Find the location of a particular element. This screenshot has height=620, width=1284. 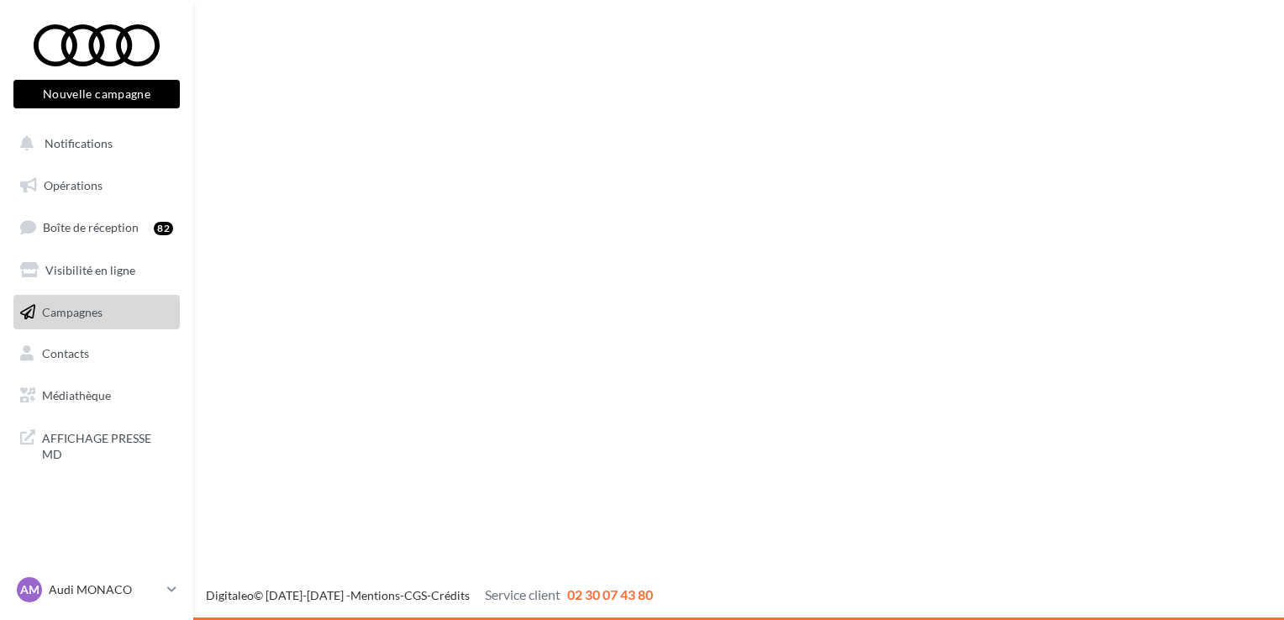

span: Notifications is located at coordinates (78, 143).